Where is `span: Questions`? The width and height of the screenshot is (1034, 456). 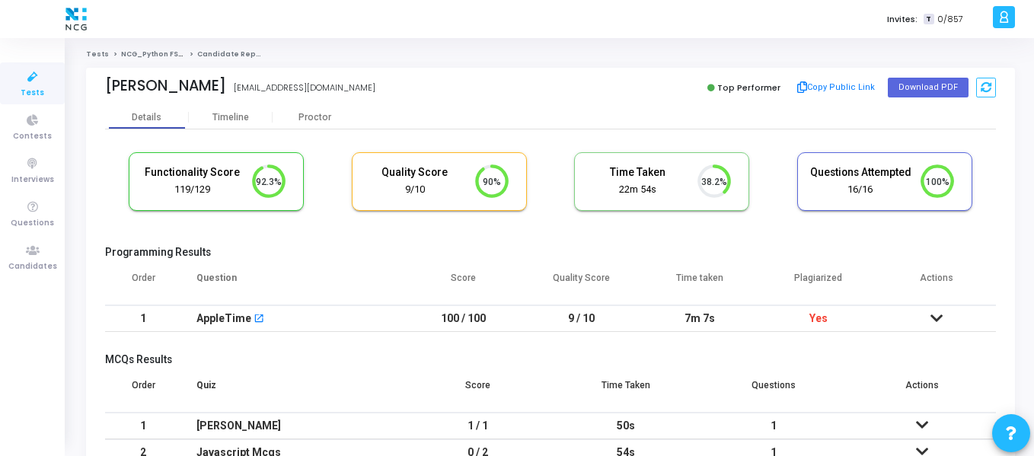 span: Questions is located at coordinates (32, 223).